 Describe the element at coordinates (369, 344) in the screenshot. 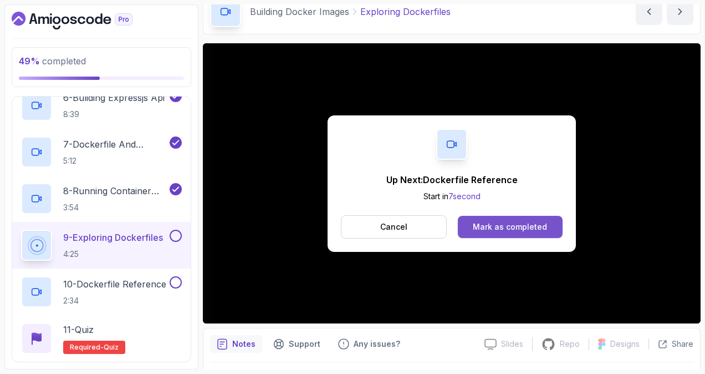

I see `button: Feedback button` at that location.